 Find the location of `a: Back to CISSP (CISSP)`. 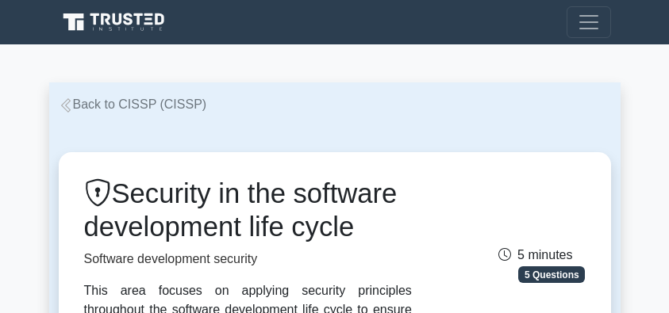

a: Back to CISSP (CISSP) is located at coordinates (133, 104).